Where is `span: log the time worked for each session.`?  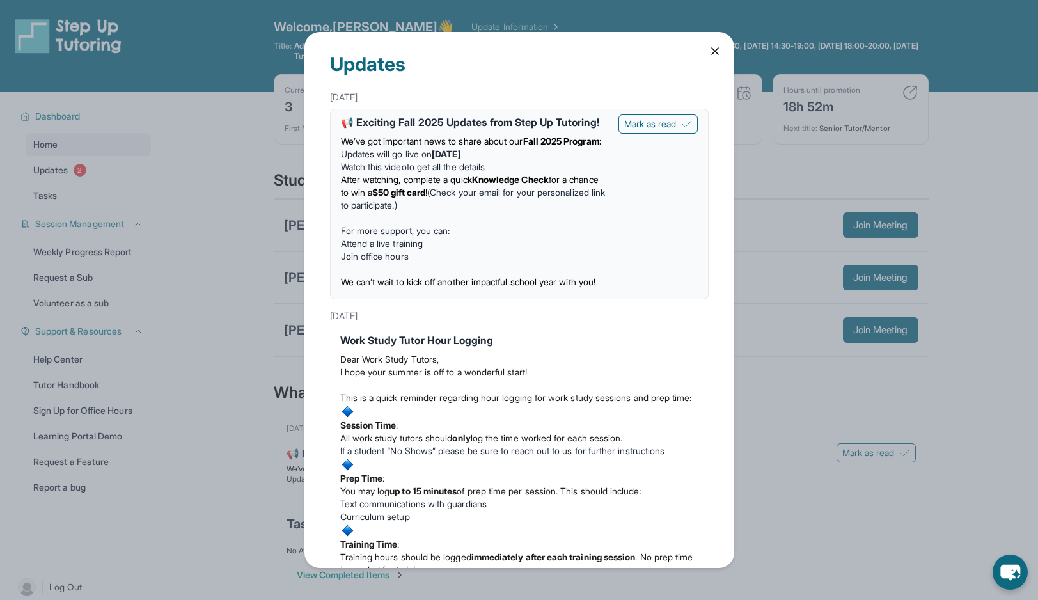 span: log the time worked for each session. is located at coordinates (547, 437).